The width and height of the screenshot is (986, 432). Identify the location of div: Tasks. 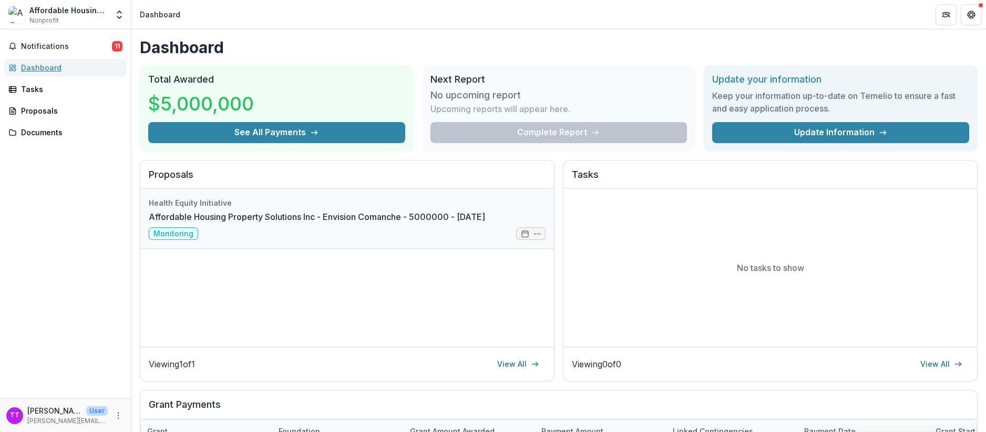
(69, 89).